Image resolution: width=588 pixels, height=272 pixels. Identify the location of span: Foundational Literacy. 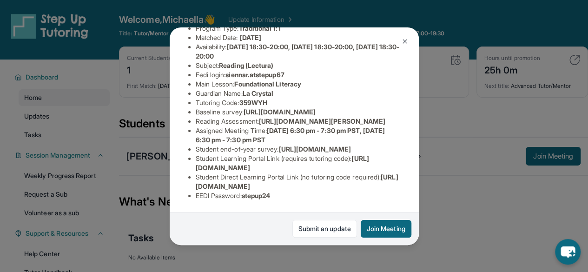
(267, 84).